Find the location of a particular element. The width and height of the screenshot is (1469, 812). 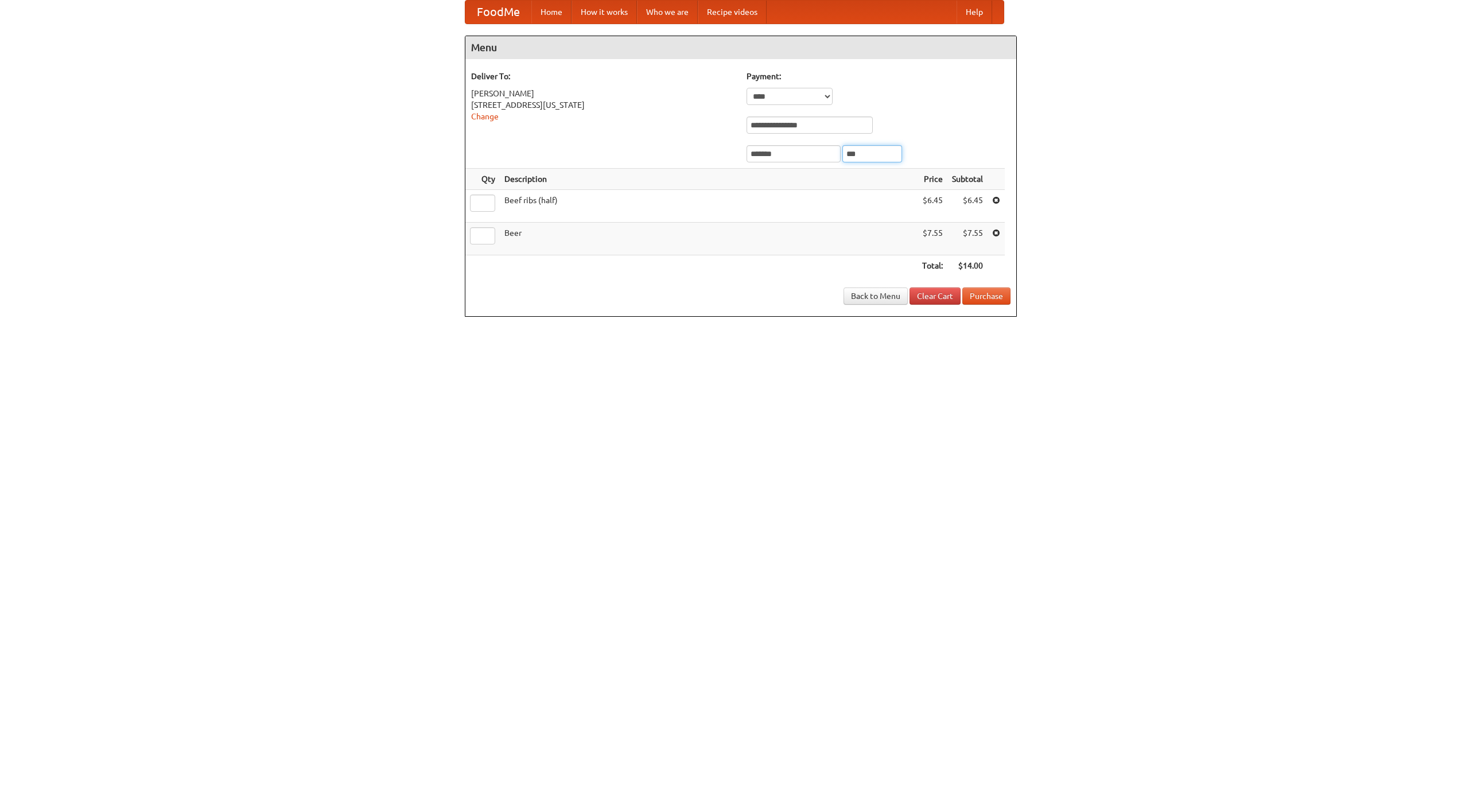

a: Clear Cart is located at coordinates (935, 296).